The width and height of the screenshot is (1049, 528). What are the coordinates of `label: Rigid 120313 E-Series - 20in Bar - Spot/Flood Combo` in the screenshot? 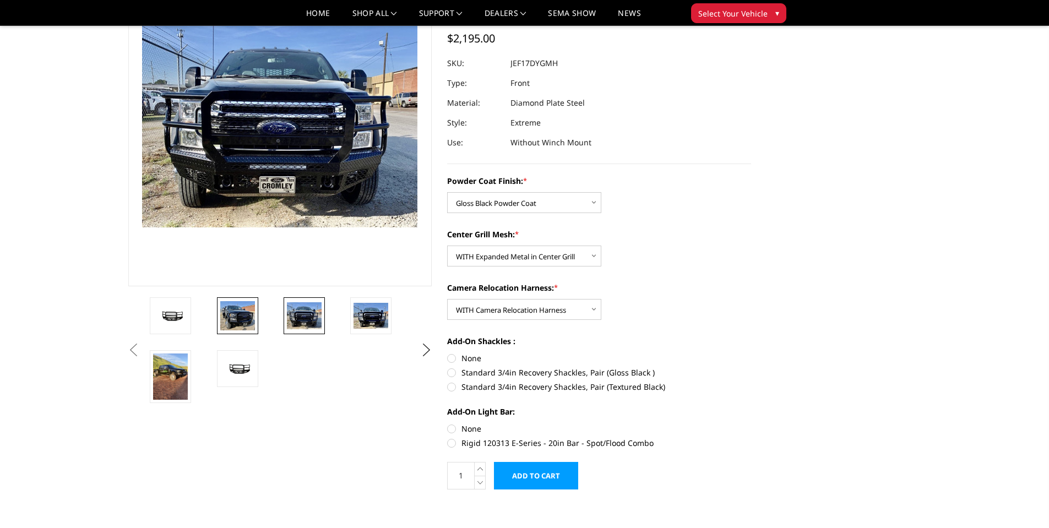 It's located at (599, 443).